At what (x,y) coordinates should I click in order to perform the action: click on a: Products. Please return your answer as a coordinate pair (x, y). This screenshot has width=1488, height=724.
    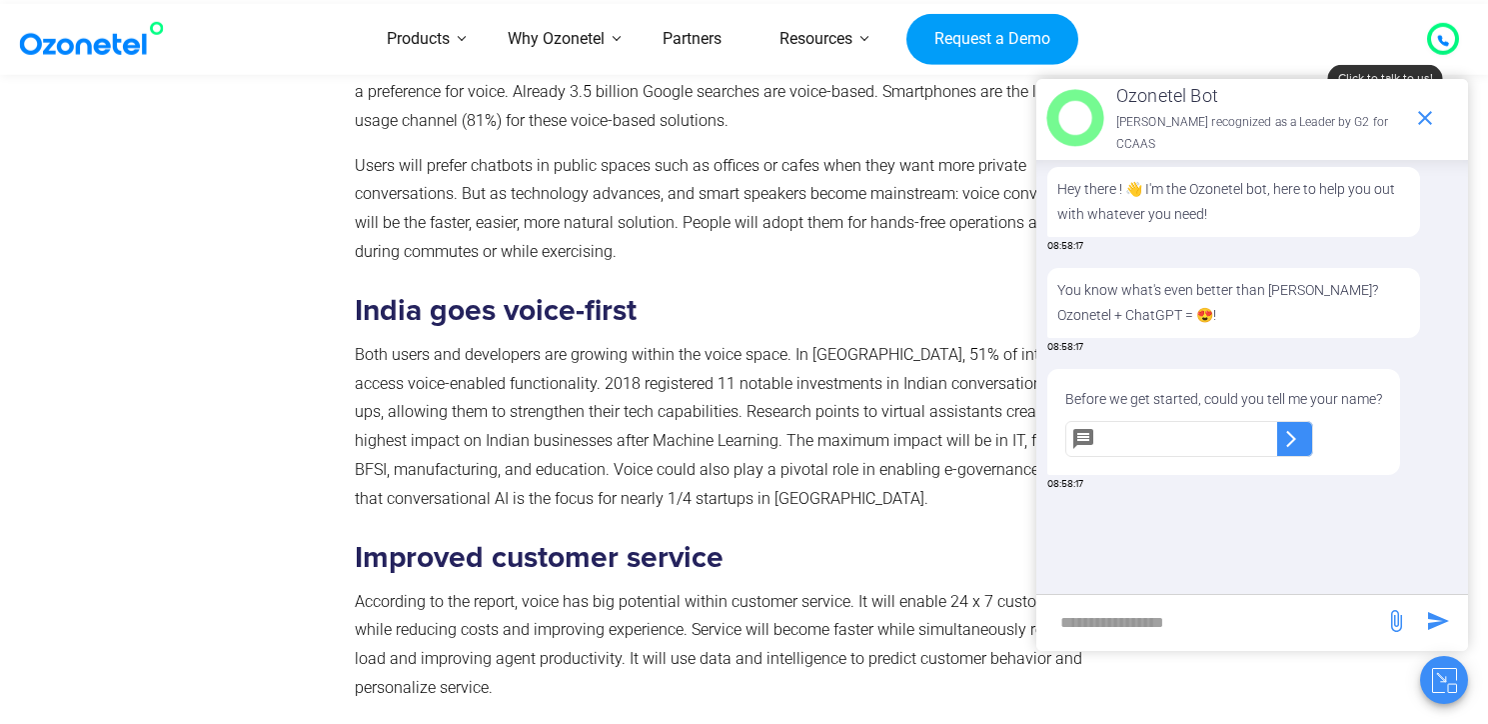
    Looking at the image, I should click on (418, 39).